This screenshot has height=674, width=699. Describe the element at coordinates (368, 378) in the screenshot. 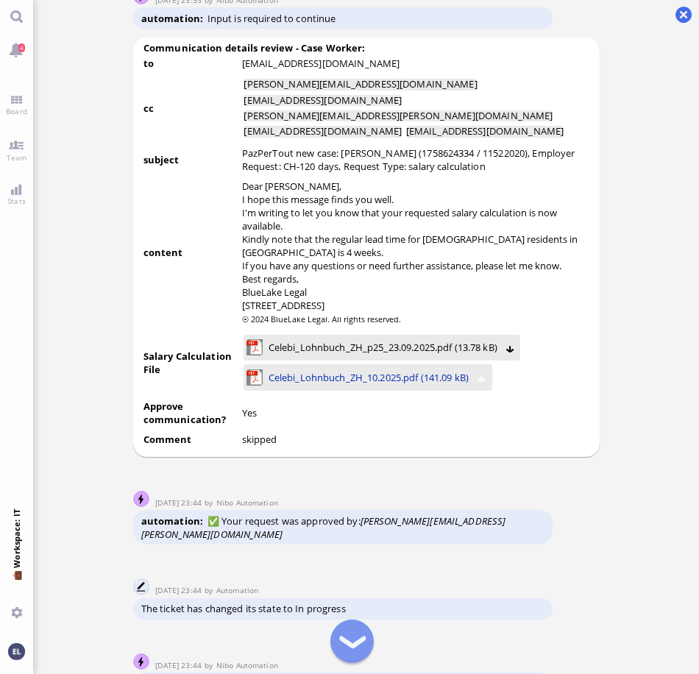

I see `lob-view: Celebi_Lohnbuch_ZH_10.2025.pdf (141.09 kB)` at that location.